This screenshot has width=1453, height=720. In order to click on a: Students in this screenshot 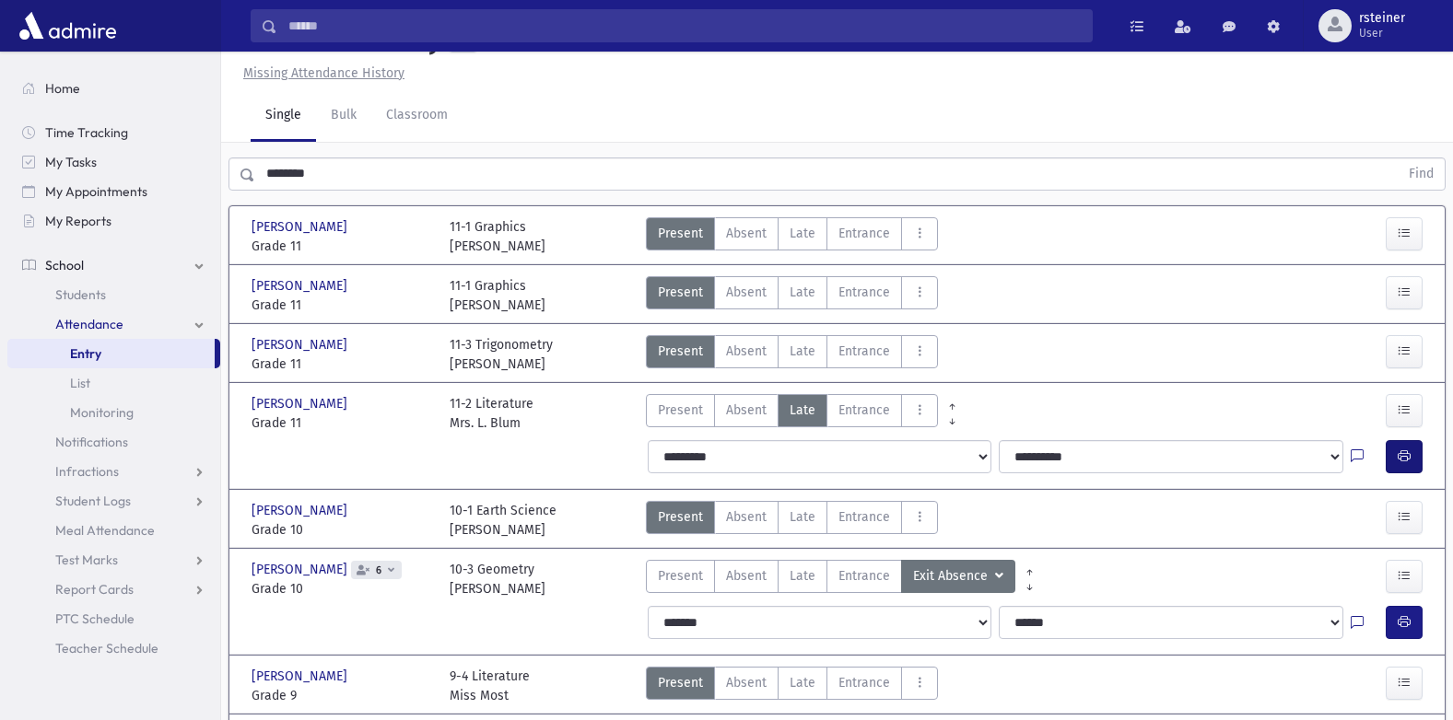, I will do `click(113, 295)`.